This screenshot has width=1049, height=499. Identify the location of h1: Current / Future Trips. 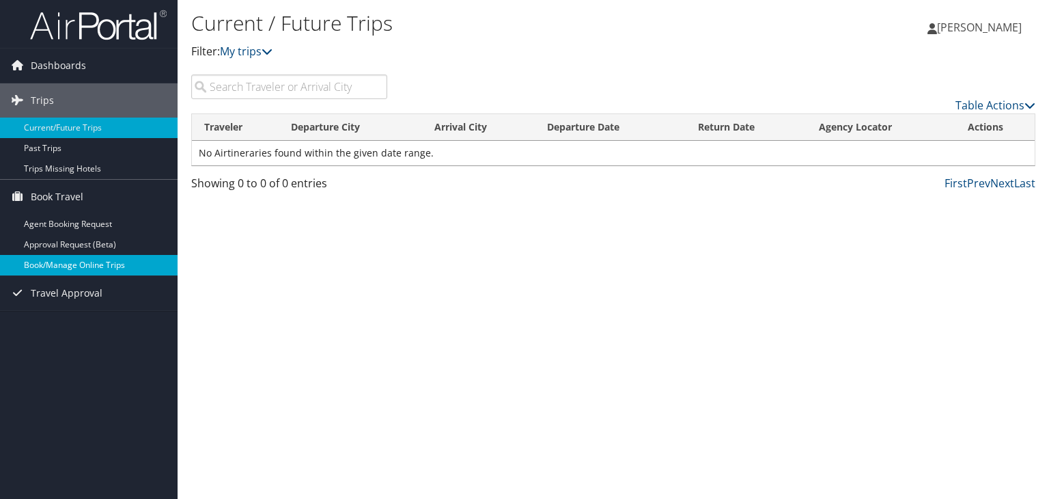
(473, 23).